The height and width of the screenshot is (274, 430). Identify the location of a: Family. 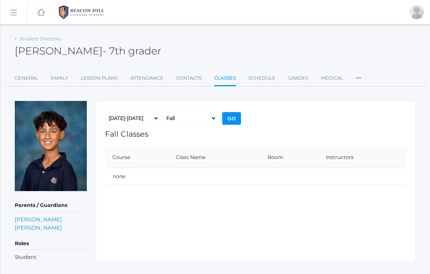
(59, 78).